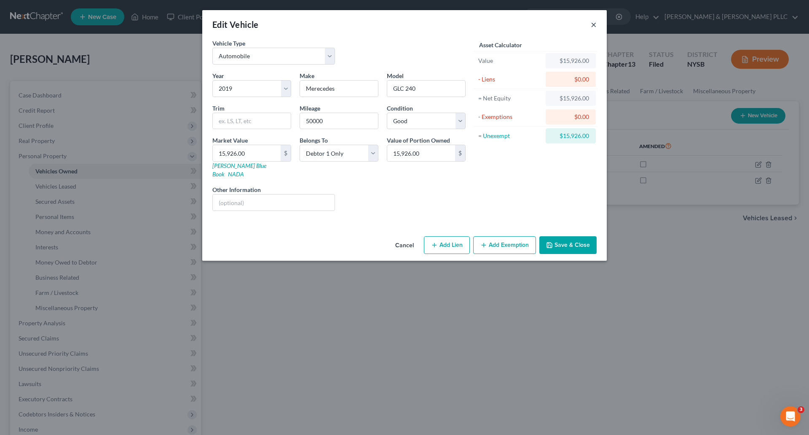  I want to click on span: Make, so click(307, 75).